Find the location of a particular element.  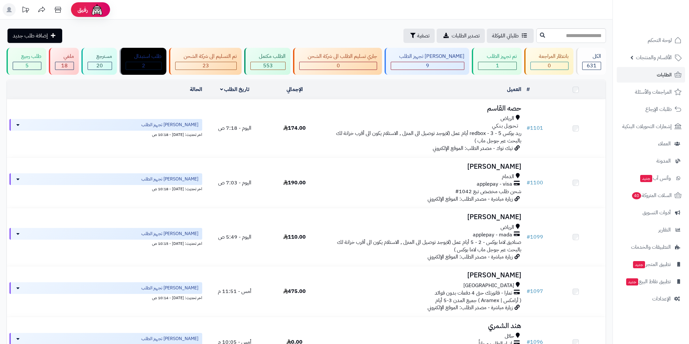

a: العملاء is located at coordinates (651, 144).